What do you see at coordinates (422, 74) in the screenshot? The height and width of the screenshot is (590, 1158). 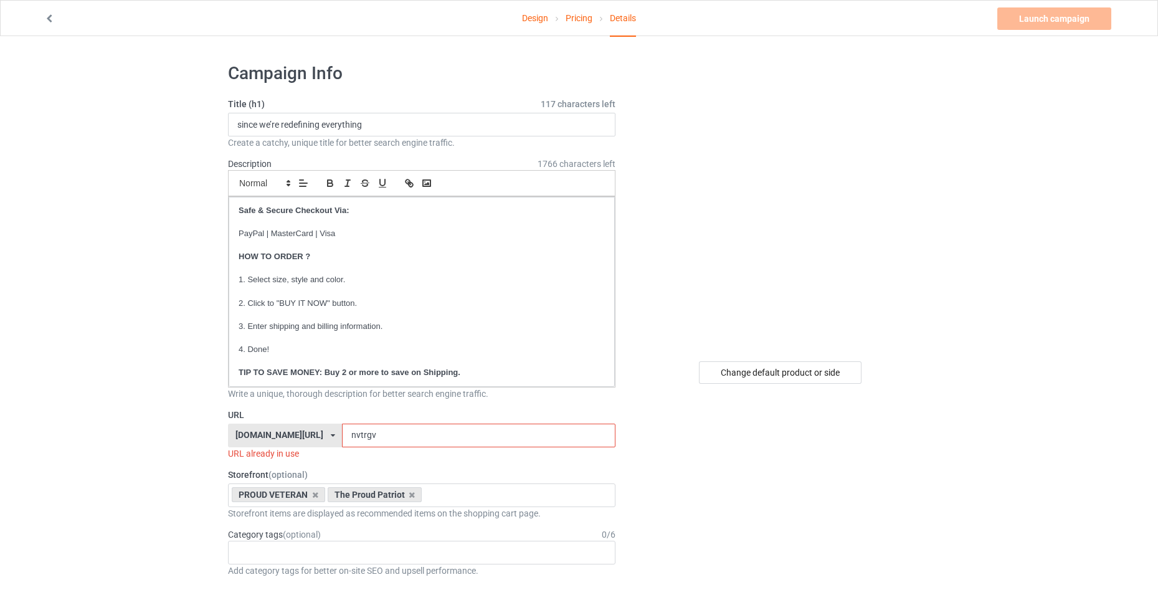 I see `h1: Campaign Info` at bounding box center [422, 74].